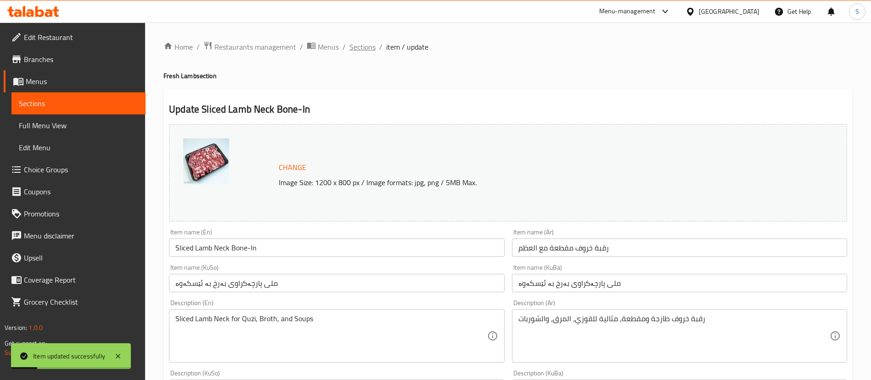 The height and width of the screenshot is (380, 871). What do you see at coordinates (79, 147) in the screenshot?
I see `span: Edit Menu` at bounding box center [79, 147].